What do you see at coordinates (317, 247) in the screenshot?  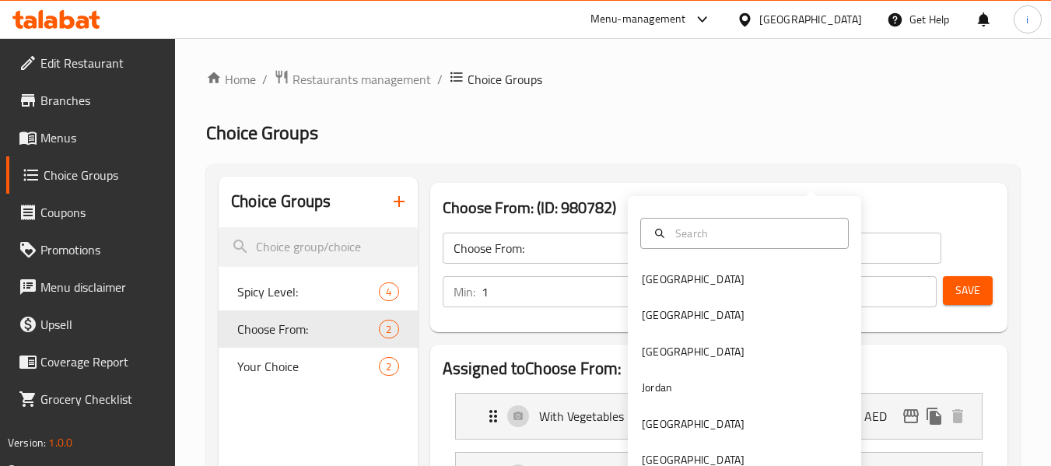 I see `input: search` at bounding box center [317, 247].